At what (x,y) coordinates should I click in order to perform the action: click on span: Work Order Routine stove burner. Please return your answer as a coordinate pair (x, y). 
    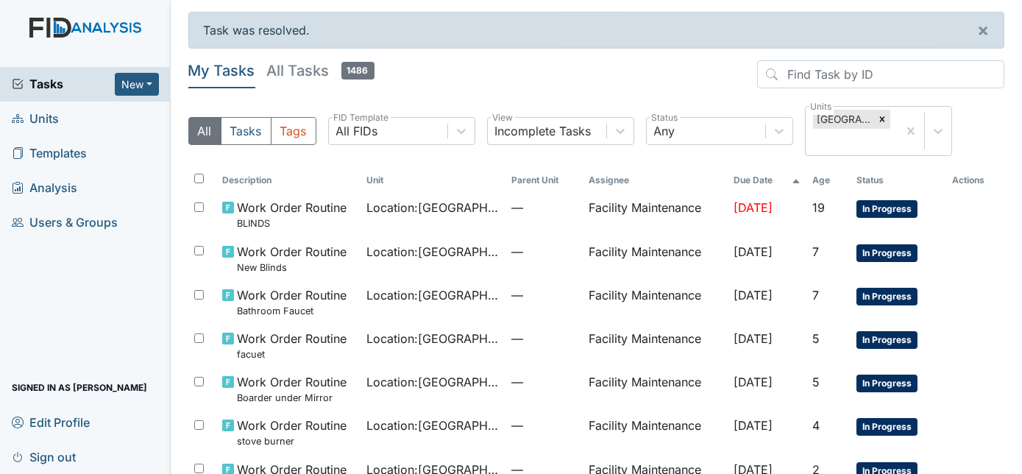
    Looking at the image, I should click on (291, 432).